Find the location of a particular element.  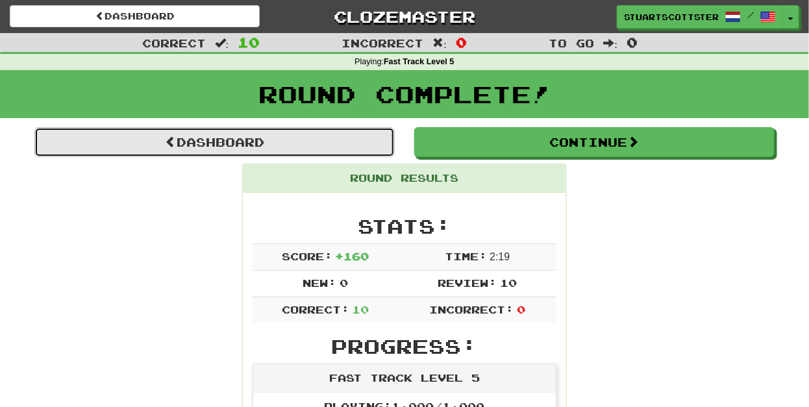

div: Fast Track Level 5 is located at coordinates (405, 379).